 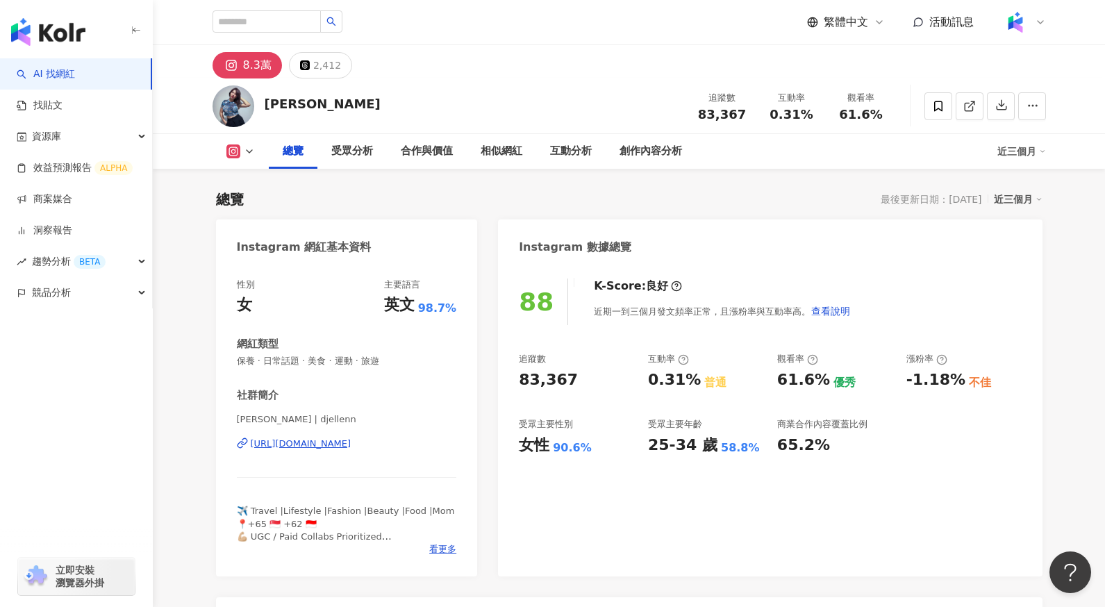 I want to click on a: chrome extension立即安裝 瀏覽器外掛, so click(x=76, y=576).